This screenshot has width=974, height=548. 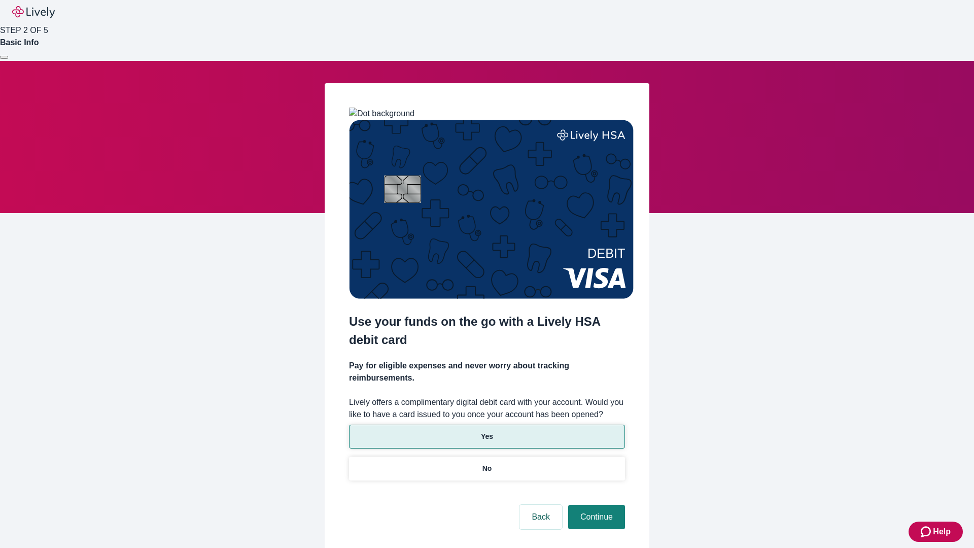 I want to click on label: Lively offers a complimentary digital debit card with your account. Would you like to have a card..., so click(x=487, y=408).